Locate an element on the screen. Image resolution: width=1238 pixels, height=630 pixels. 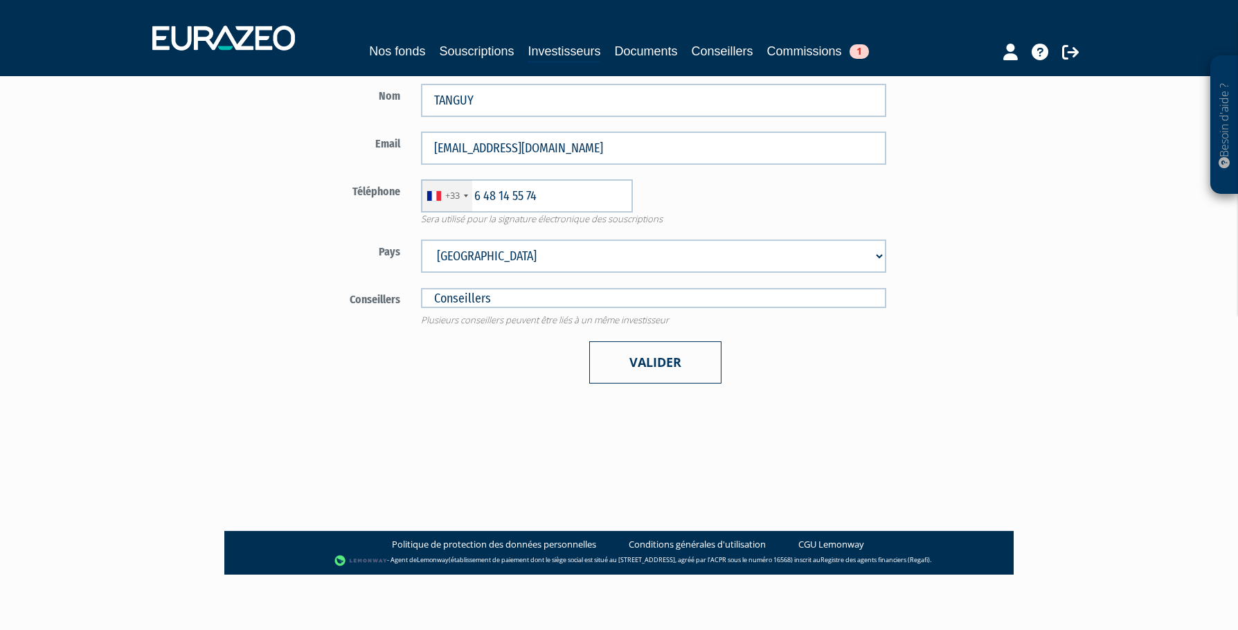
button: Valider is located at coordinates (655, 362).